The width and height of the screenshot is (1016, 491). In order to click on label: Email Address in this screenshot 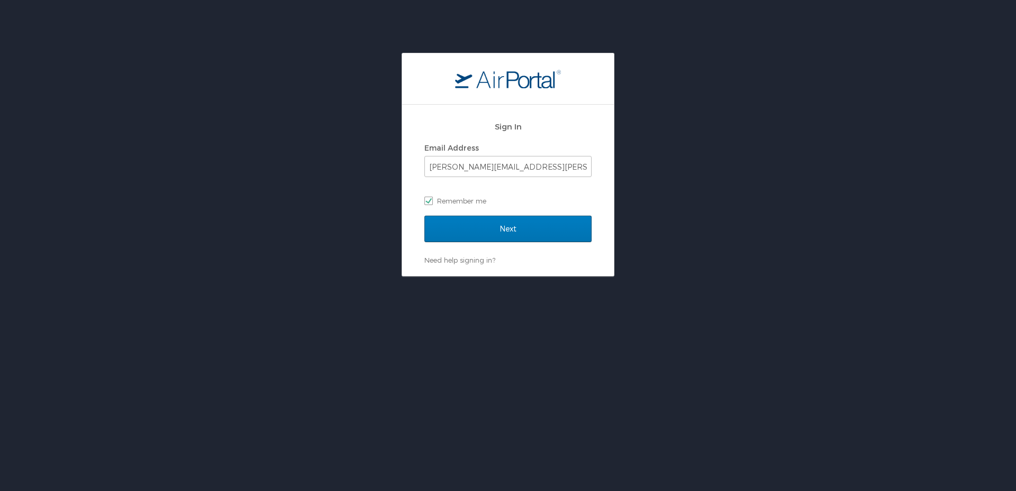, I will do `click(451, 148)`.